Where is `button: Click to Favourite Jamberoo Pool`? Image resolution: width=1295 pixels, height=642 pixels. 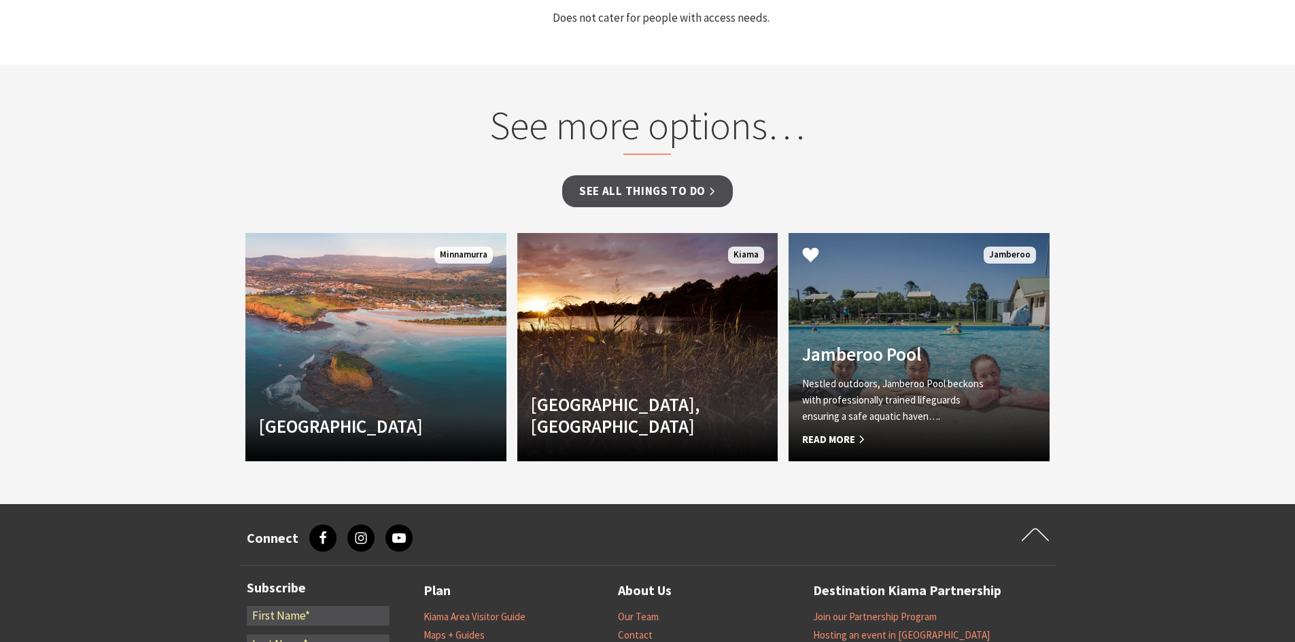 button: Click to Favourite Jamberoo Pool is located at coordinates (810, 256).